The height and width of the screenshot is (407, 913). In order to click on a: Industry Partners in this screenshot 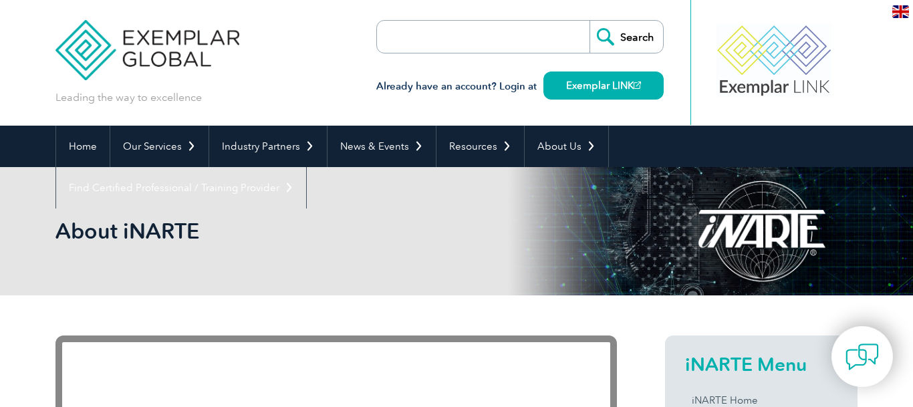, I will do `click(268, 146)`.